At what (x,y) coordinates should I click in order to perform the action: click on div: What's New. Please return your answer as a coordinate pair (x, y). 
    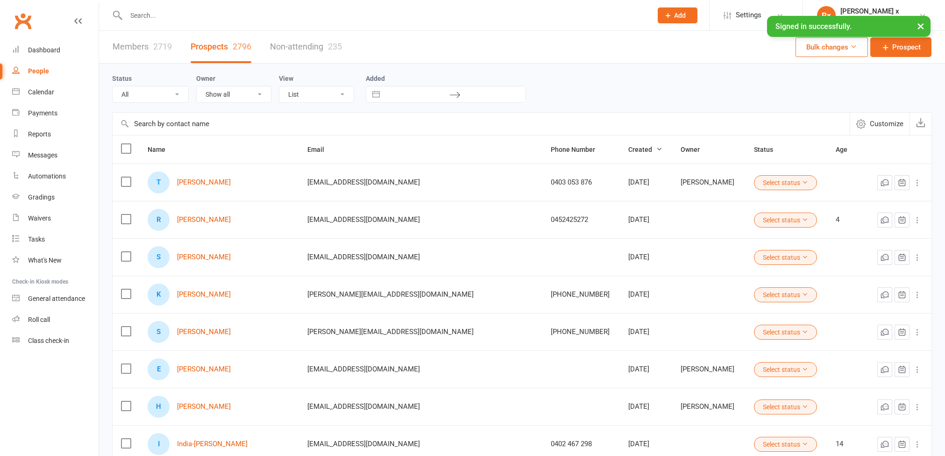
    Looking at the image, I should click on (45, 260).